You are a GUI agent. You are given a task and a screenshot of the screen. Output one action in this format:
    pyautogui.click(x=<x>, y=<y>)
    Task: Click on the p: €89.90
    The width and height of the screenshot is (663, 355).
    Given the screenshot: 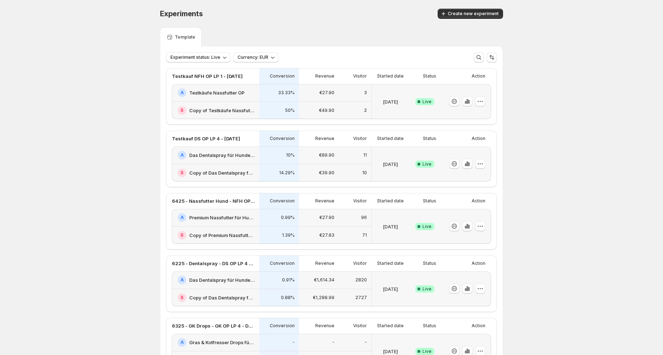 What is the action you would take?
    pyautogui.click(x=326, y=155)
    